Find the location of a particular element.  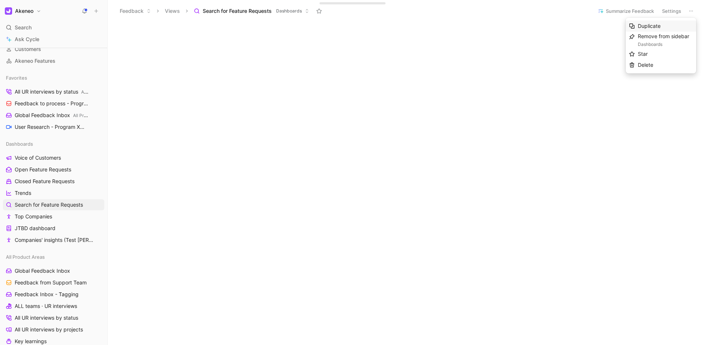

div: DashboardsVoice of CustomersOpen Feature RequestsClosed Feature RequestsTrendsSearch for Feature ... is located at coordinates (54, 192).